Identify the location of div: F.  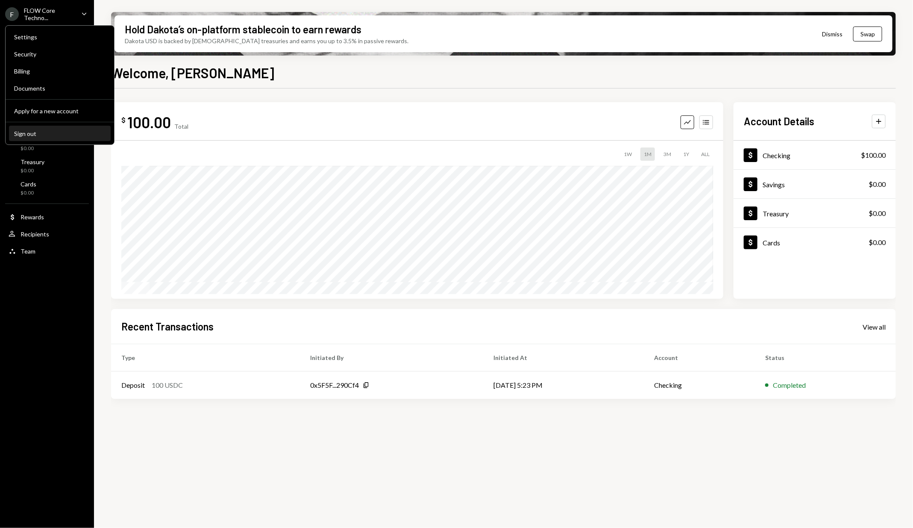
(12, 14).